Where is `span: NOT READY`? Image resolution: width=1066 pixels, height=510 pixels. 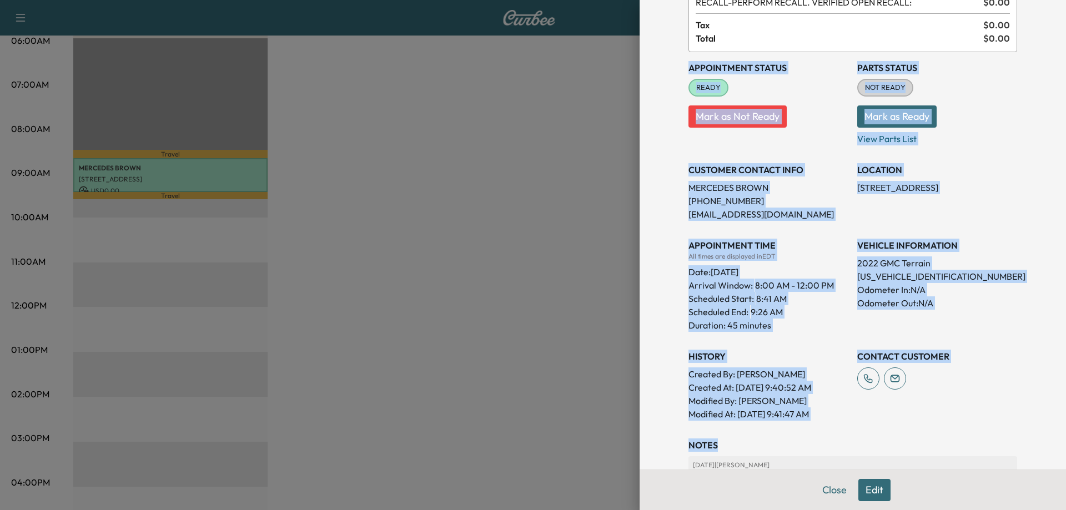
span: NOT READY is located at coordinates (885, 88).